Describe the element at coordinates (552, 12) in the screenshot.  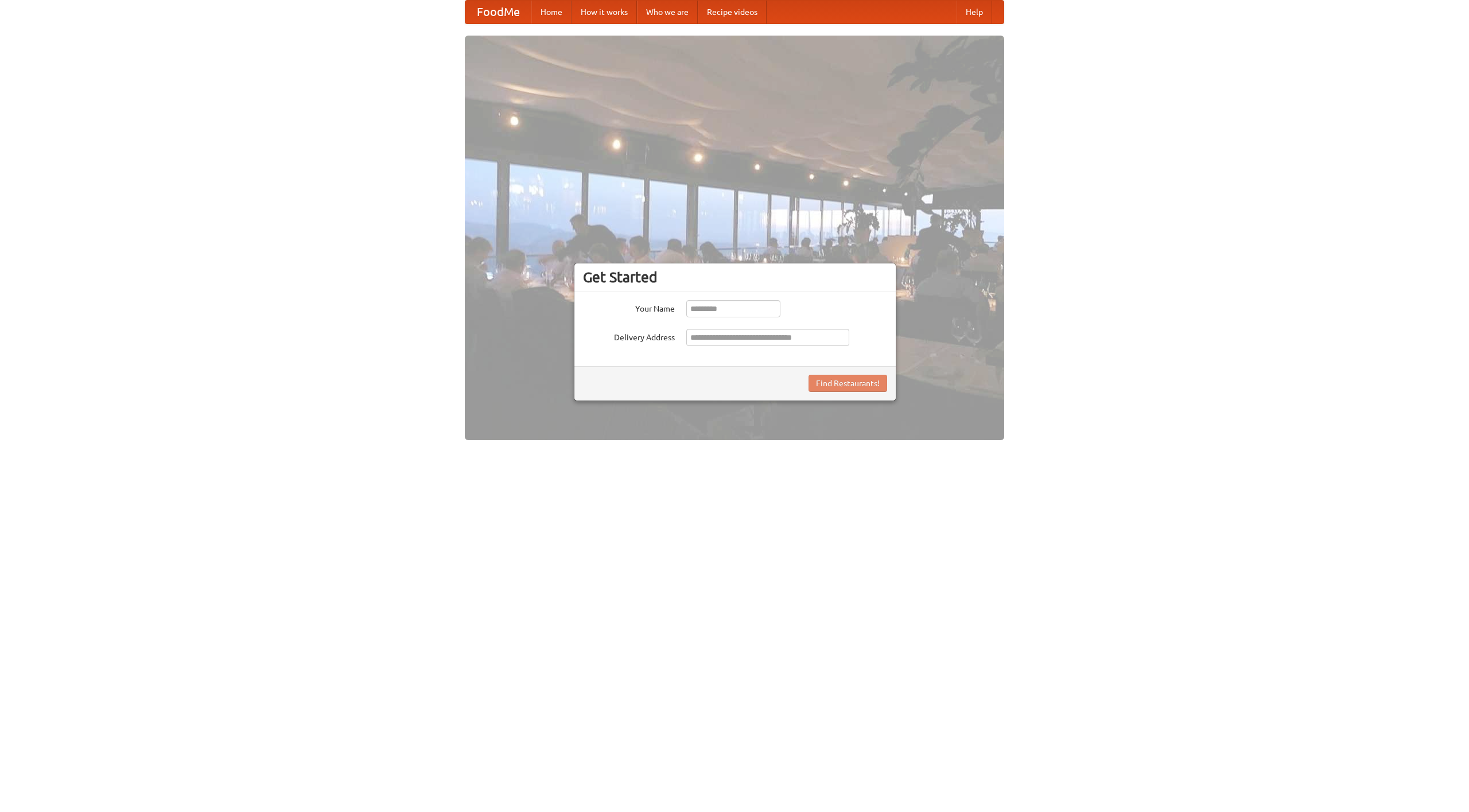
I see `a: Home` at that location.